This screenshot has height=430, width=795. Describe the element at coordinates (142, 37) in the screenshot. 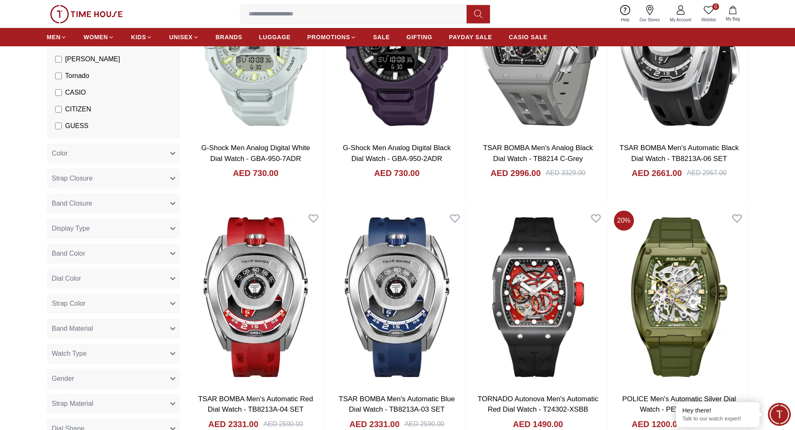

I see `a: KIDS` at that location.